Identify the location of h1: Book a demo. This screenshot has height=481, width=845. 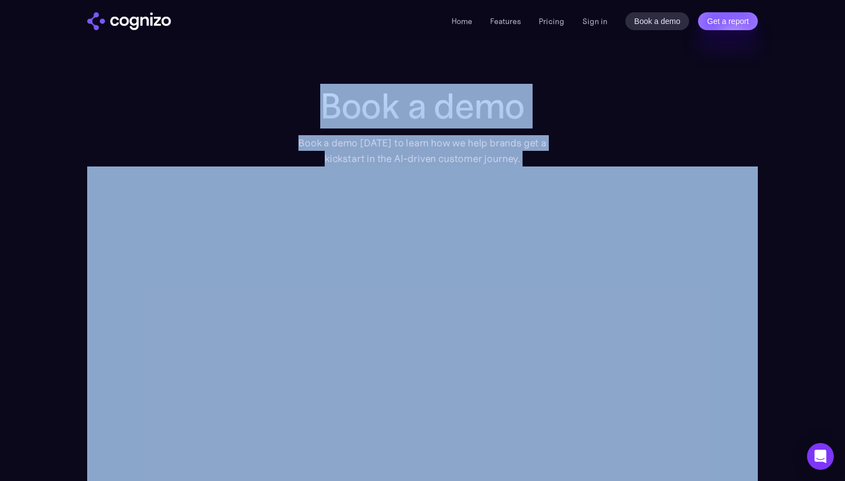
(422, 106).